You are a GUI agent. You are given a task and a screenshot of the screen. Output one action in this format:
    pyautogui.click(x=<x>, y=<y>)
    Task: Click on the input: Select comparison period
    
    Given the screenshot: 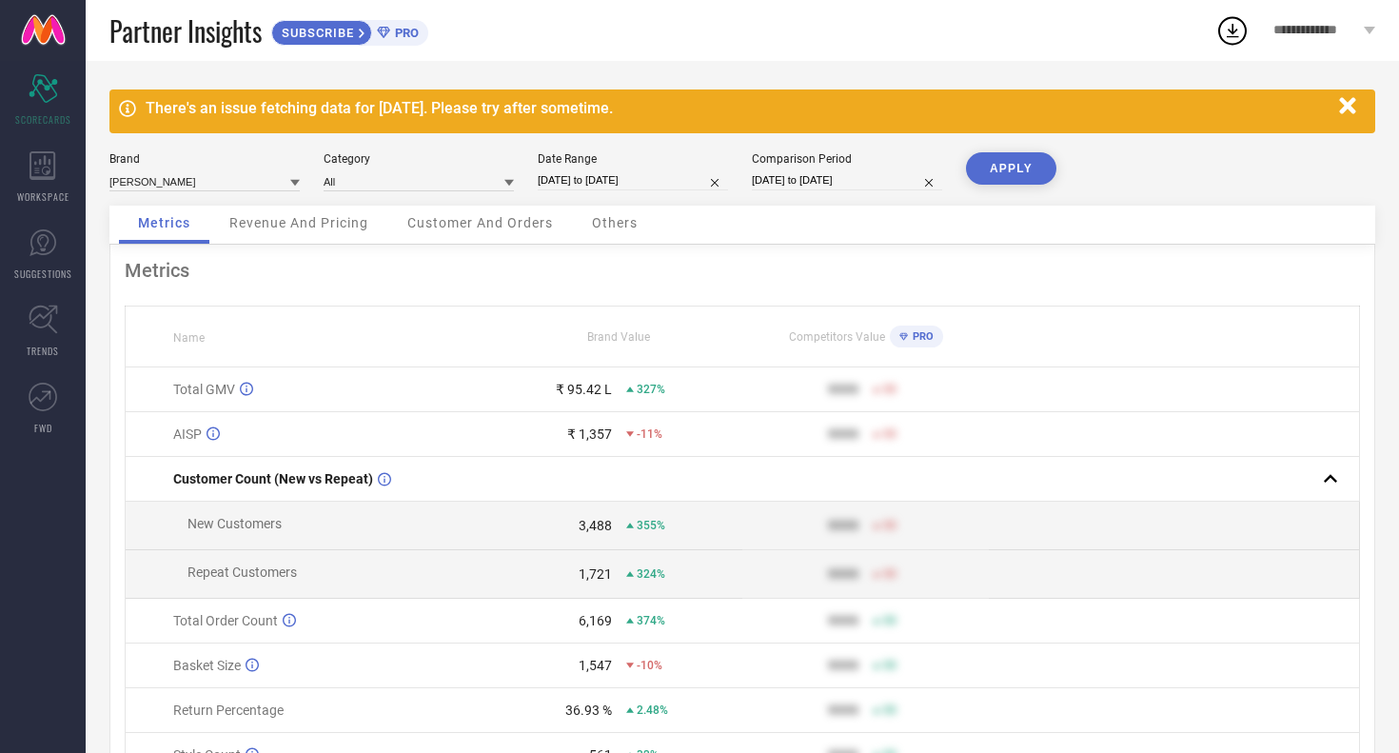 What is the action you would take?
    pyautogui.click(x=847, y=180)
    